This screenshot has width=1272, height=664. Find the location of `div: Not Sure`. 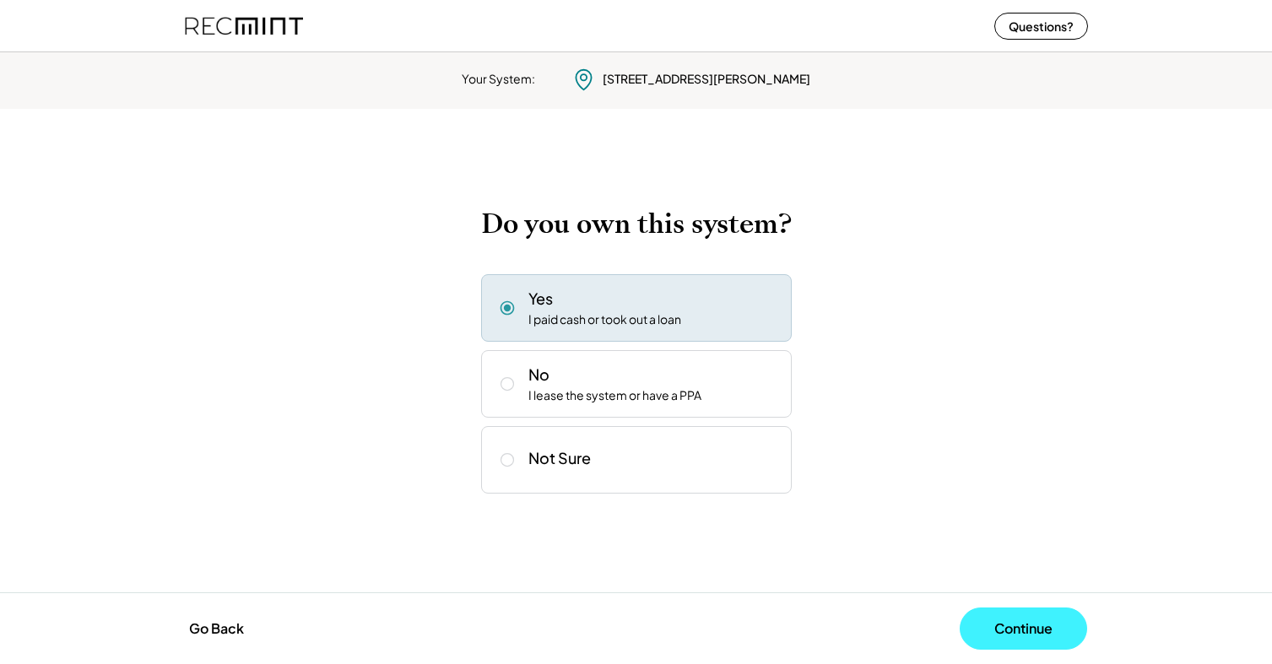

div: Not Sure is located at coordinates (560, 458).